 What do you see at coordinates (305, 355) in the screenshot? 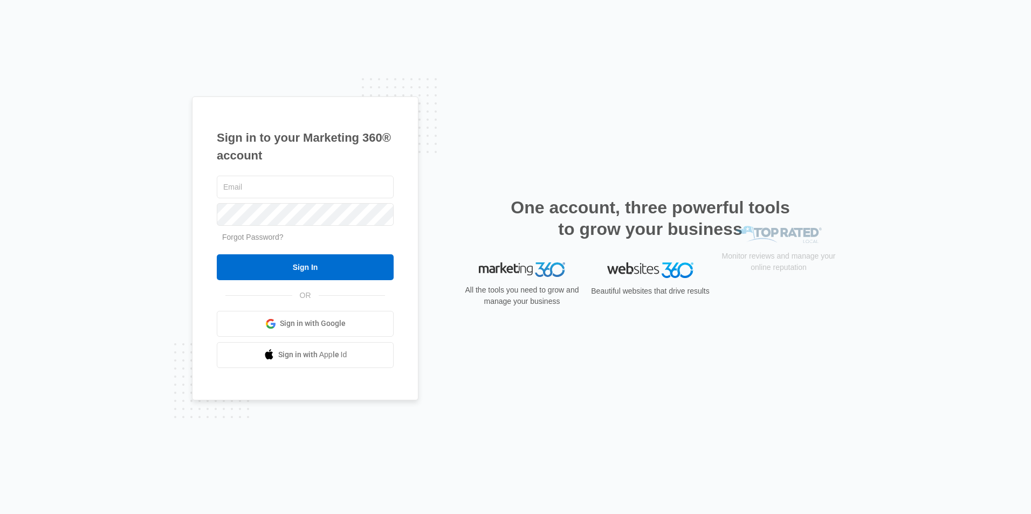
I see `a: Sign in with Apple Id` at bounding box center [305, 355].